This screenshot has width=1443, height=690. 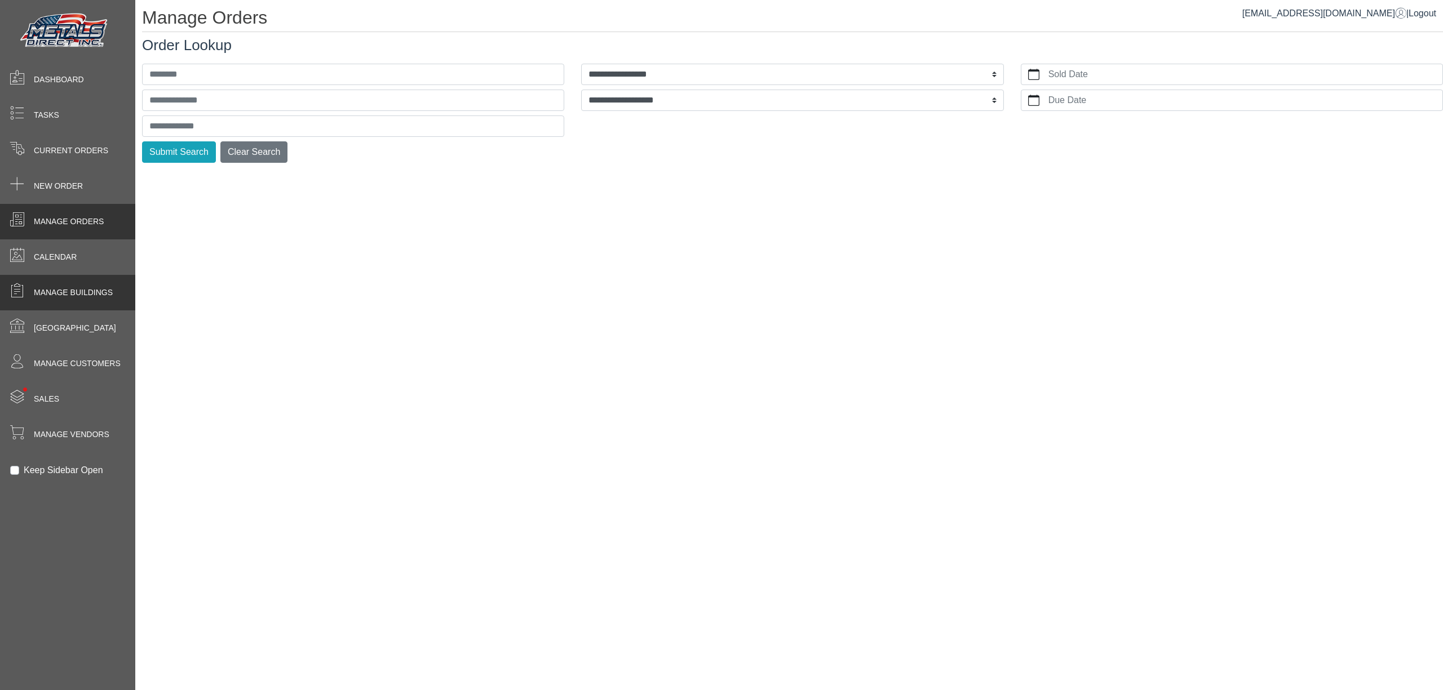 I want to click on h1: Manage Orders, so click(x=792, y=19).